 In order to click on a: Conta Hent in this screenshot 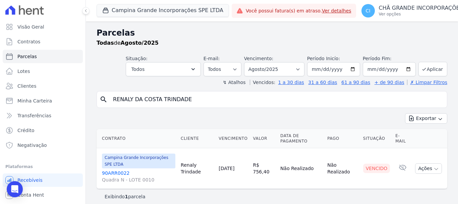, I will do `click(43, 195)`.